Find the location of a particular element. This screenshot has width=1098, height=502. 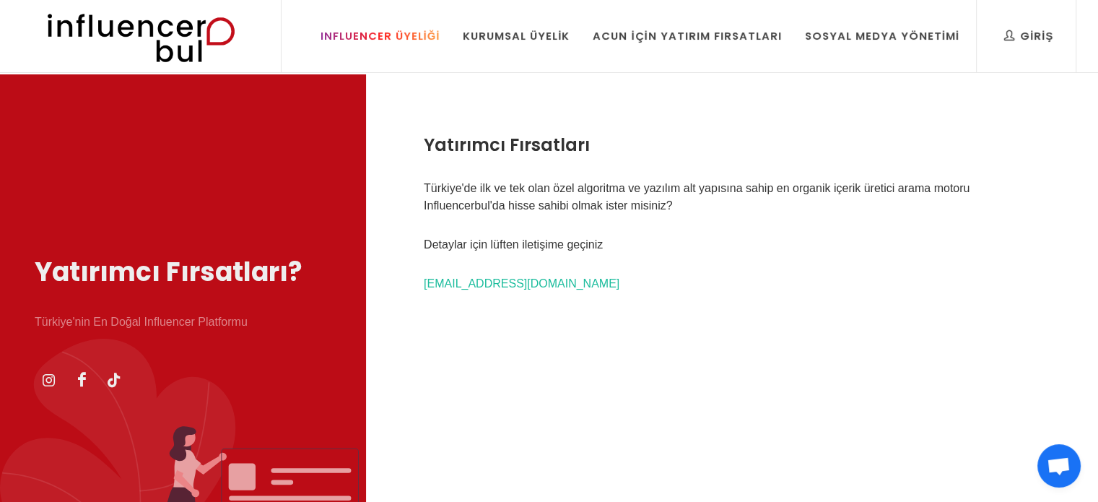

div: Sosyal Medya Yönetimi is located at coordinates (882, 36).